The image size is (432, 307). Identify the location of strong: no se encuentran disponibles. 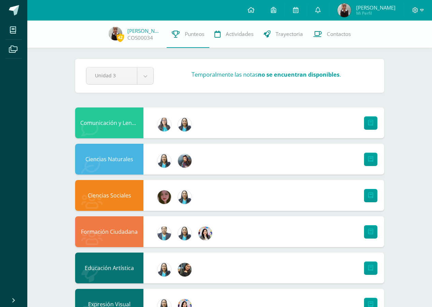
(299, 74).